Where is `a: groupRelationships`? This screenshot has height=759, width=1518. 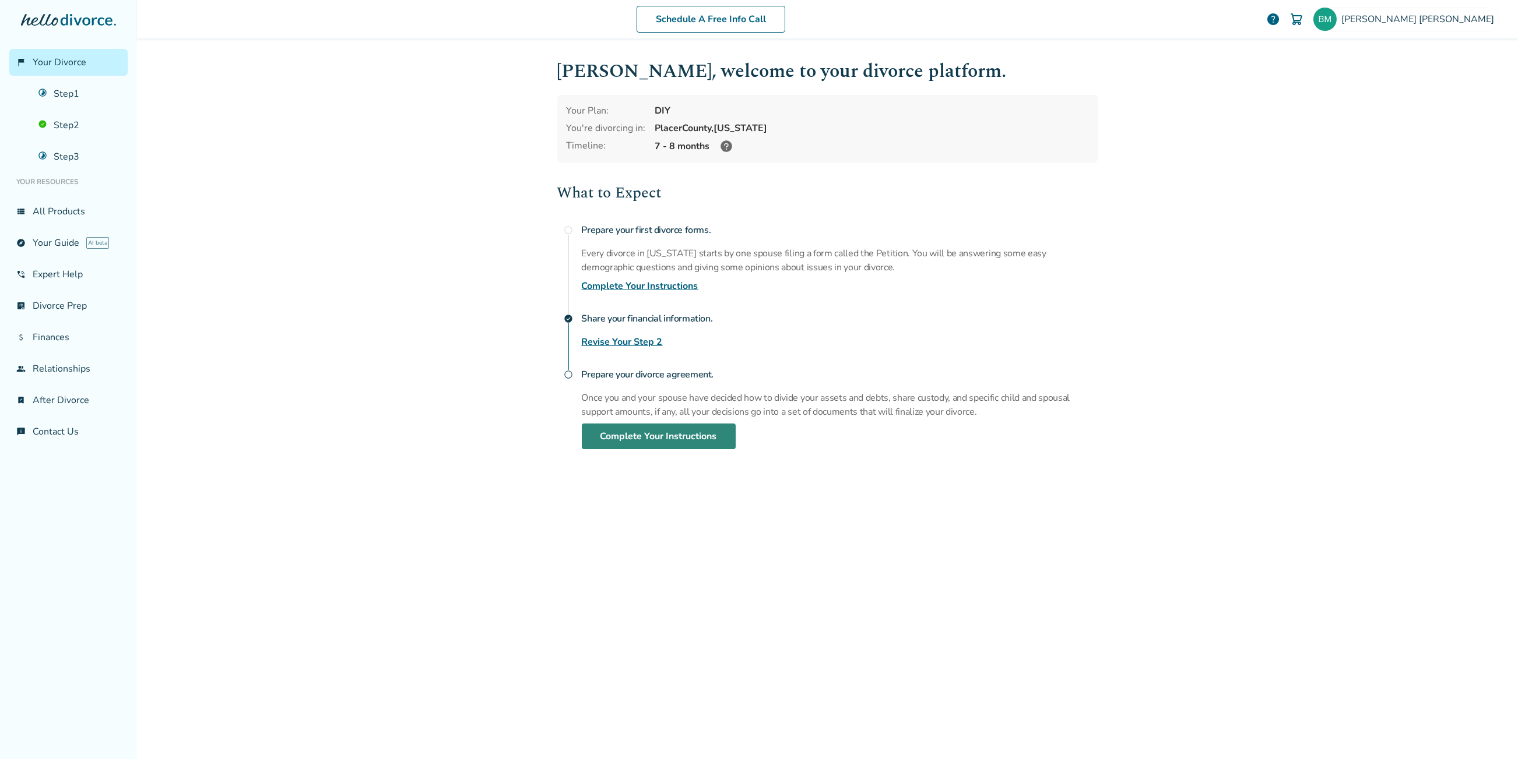 a: groupRelationships is located at coordinates (68, 369).